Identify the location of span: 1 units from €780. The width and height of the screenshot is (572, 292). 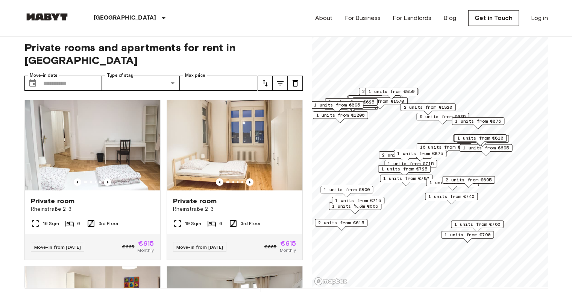
(406, 178).